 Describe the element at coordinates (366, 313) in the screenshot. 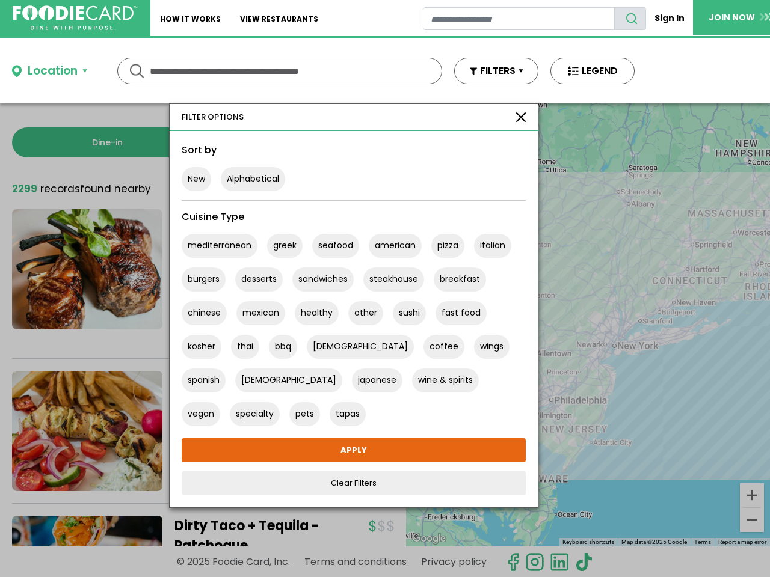

I see `button: other` at that location.